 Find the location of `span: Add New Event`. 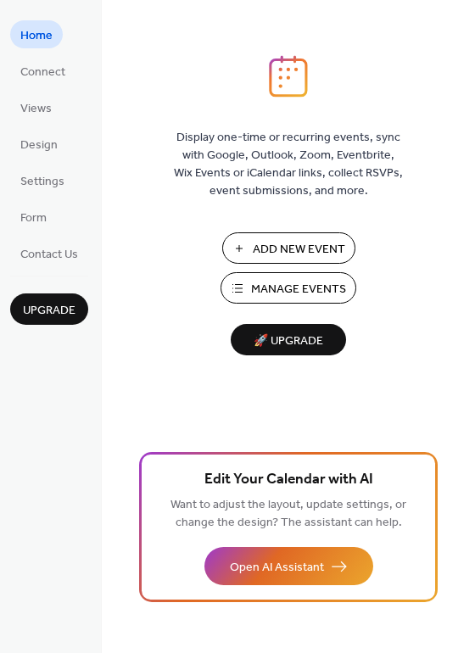

span: Add New Event is located at coordinates (298, 249).